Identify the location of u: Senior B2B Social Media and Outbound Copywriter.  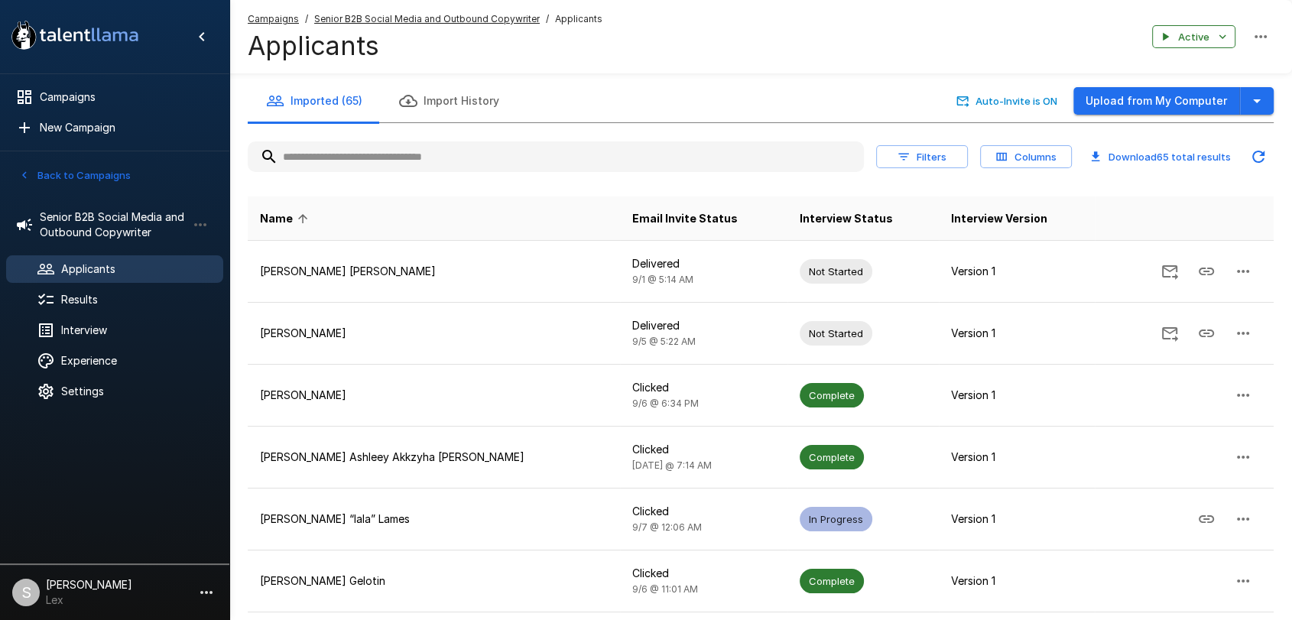
(426, 18).